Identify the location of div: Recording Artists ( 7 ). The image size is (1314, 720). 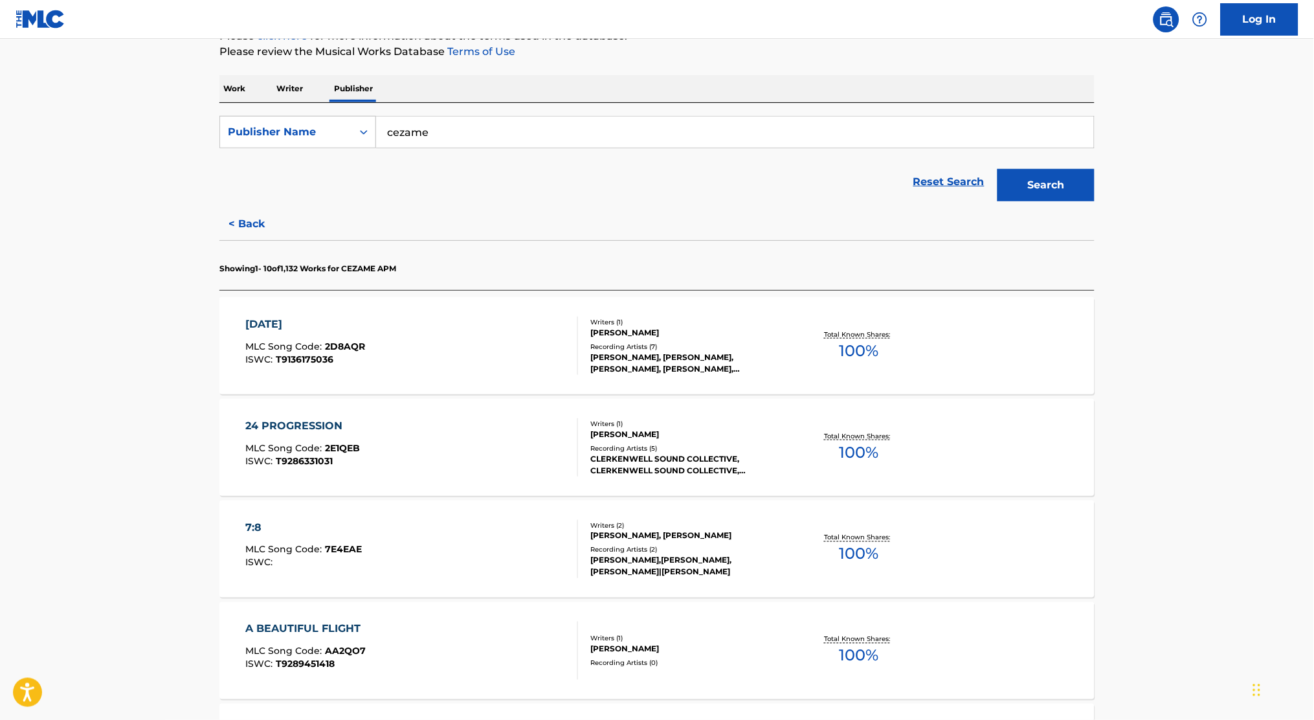
(688, 346).